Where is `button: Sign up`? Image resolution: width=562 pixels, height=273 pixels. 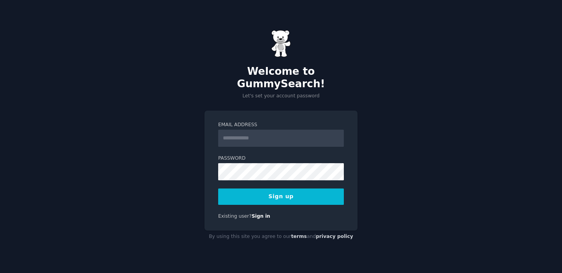 button: Sign up is located at coordinates (281, 197).